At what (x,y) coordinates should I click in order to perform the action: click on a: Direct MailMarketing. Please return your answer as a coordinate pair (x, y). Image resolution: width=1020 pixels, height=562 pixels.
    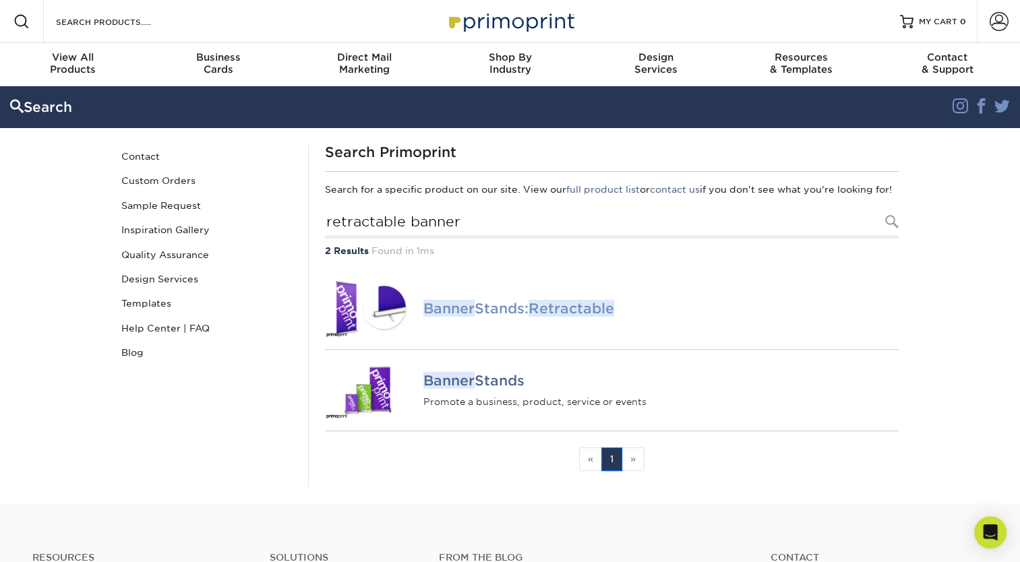
    Looking at the image, I should click on (364, 65).